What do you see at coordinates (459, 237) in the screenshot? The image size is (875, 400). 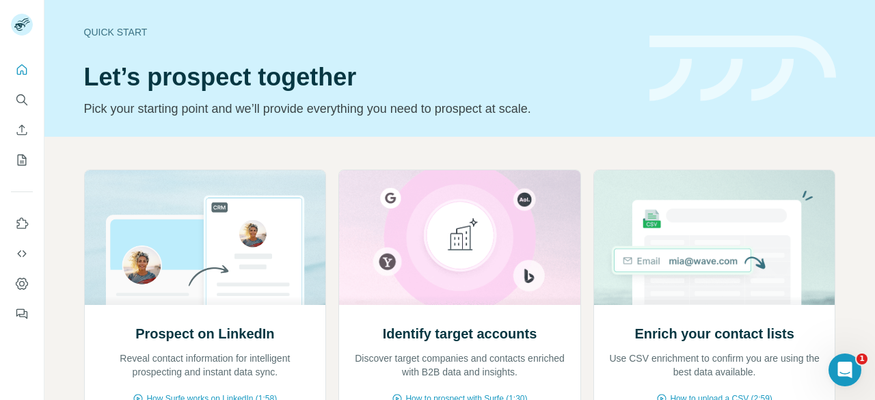 I see `img: Identify target accounts` at bounding box center [459, 237].